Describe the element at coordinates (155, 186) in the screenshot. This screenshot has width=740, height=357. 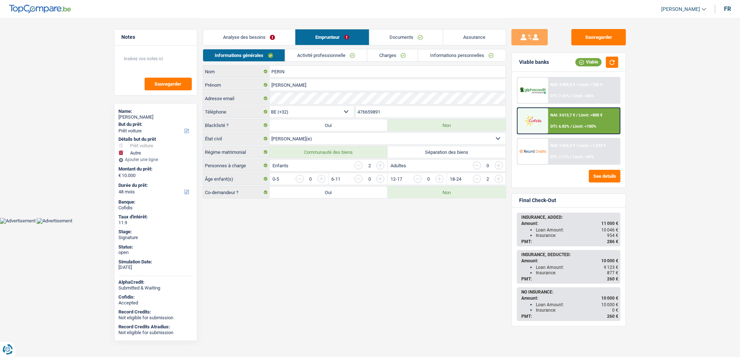
I see `label: Durée du prêt:` at that location.